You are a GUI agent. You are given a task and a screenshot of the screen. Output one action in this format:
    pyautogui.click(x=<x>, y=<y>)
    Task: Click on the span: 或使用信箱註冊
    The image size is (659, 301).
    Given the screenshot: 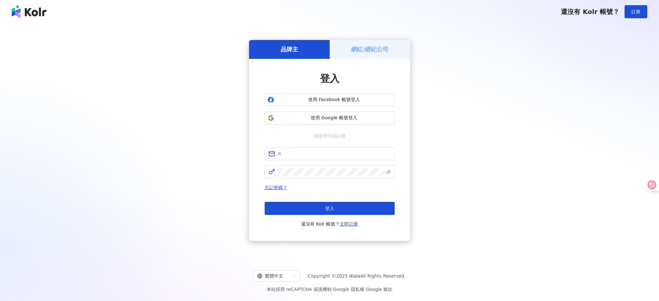 What is the action you would take?
    pyautogui.click(x=330, y=136)
    